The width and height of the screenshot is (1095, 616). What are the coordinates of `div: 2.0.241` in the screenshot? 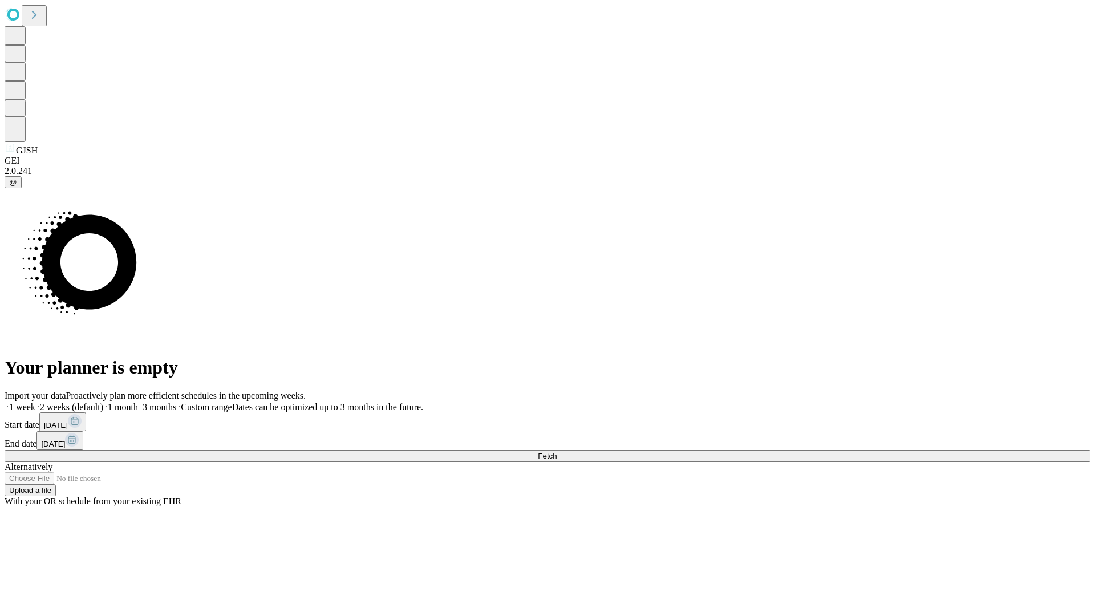 It's located at (548, 171).